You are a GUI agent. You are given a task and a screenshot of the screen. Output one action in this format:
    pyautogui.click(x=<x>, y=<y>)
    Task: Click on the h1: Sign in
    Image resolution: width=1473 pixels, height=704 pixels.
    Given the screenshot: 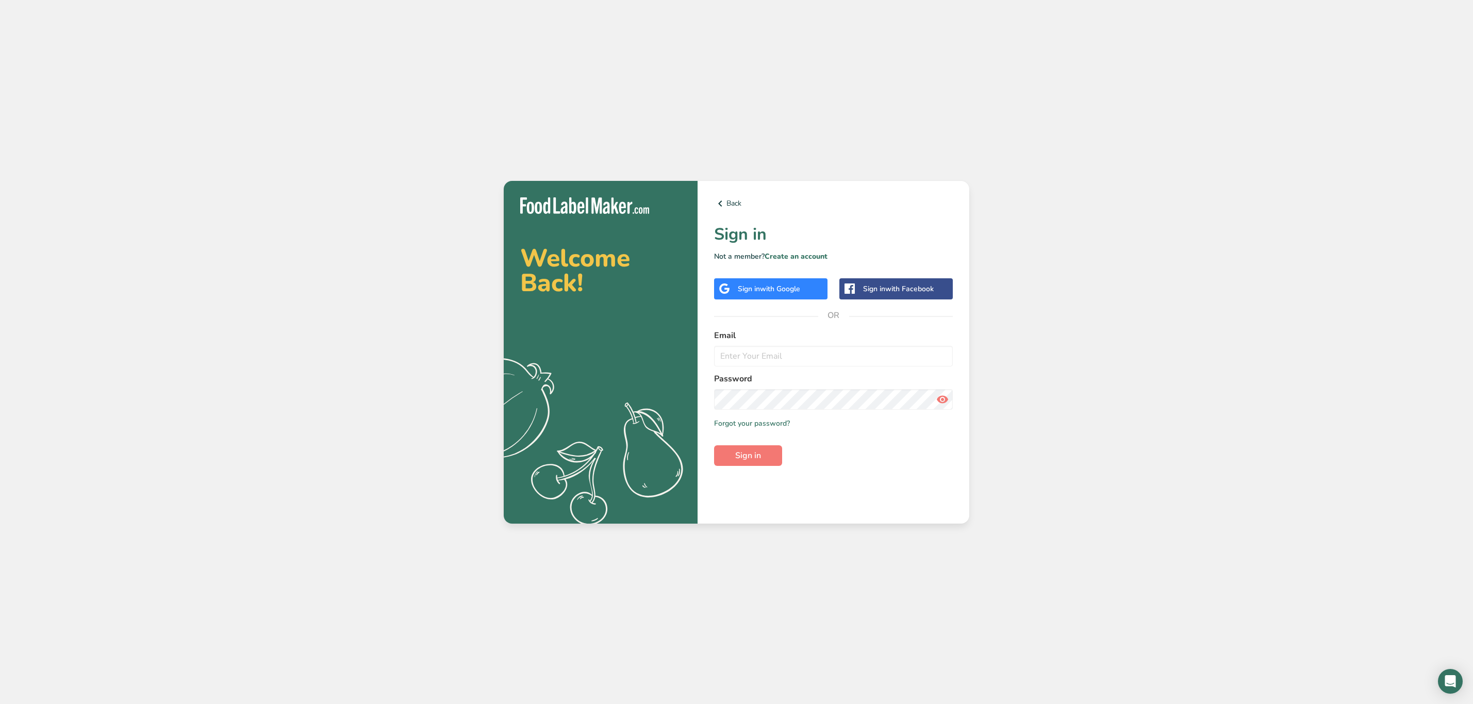 What is the action you would take?
    pyautogui.click(x=833, y=235)
    